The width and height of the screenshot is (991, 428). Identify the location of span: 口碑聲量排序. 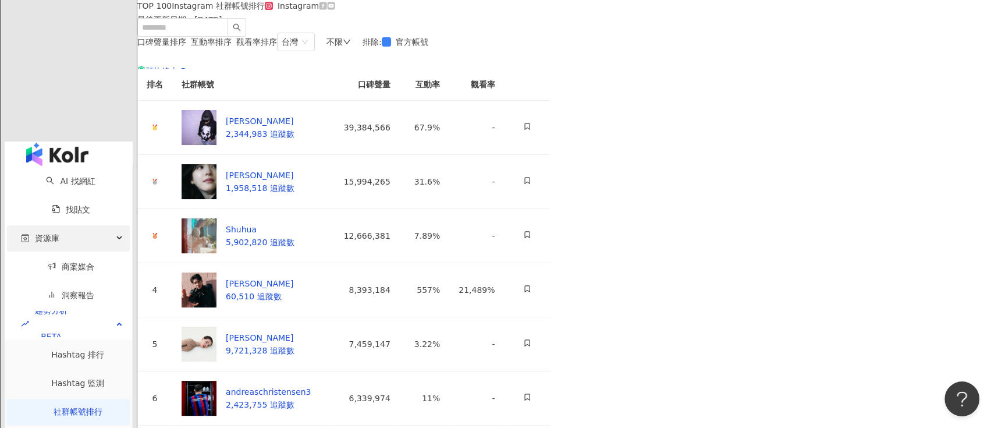
(162, 42).